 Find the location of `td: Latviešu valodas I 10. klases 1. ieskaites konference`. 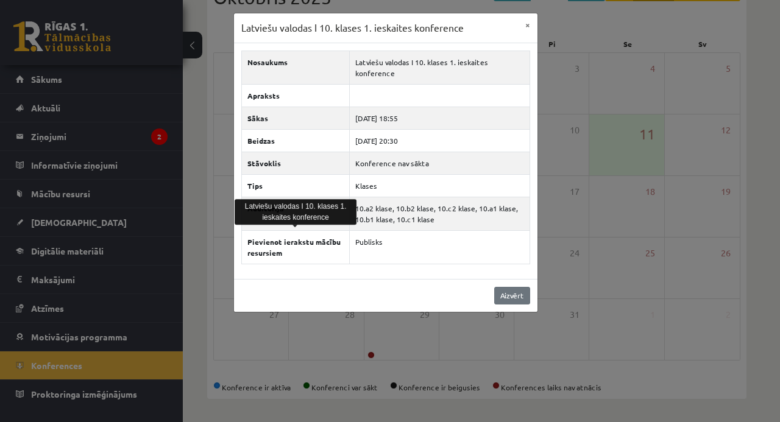

td: Latviešu valodas I 10. klases 1. ieskaites konference is located at coordinates (439, 67).